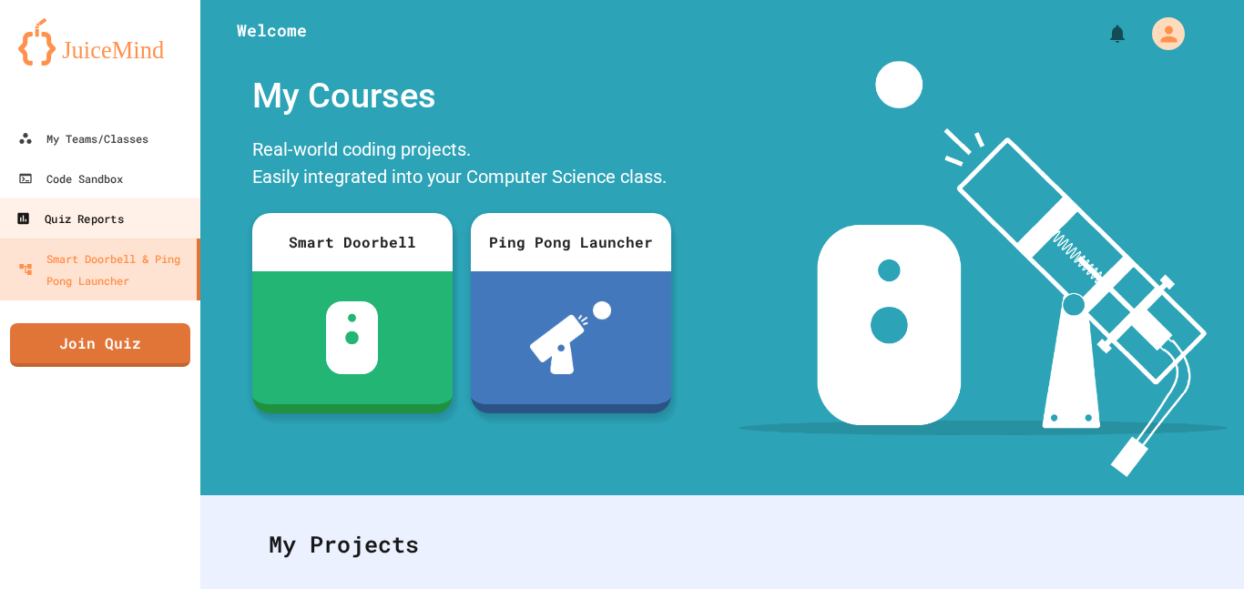  What do you see at coordinates (983, 269) in the screenshot?
I see `img: banner-image-my-projects.png` at bounding box center [983, 269].